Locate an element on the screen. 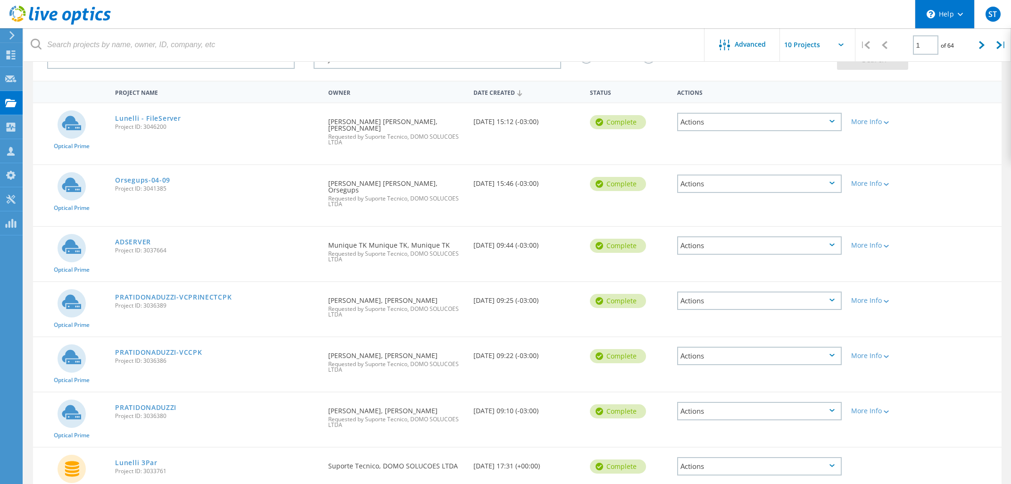 Image resolution: width=1011 pixels, height=484 pixels. a: PRATIDONADUZZI is located at coordinates (146, 407).